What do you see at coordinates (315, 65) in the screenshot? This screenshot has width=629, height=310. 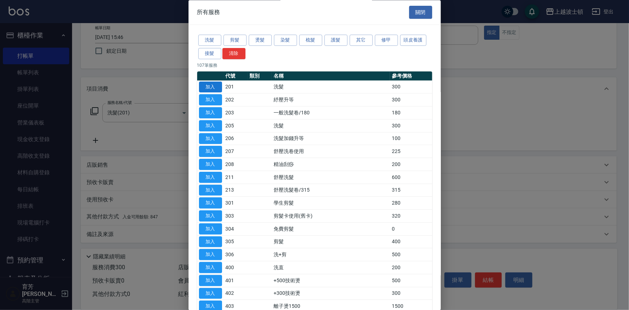 I see `p: 107 筆服務` at bounding box center [315, 65].